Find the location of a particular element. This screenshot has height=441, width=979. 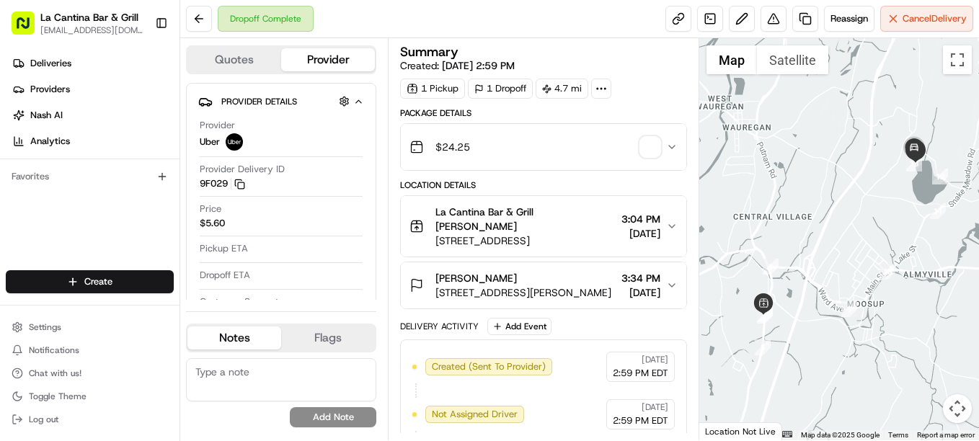

span: Provider Details is located at coordinates (259, 102).